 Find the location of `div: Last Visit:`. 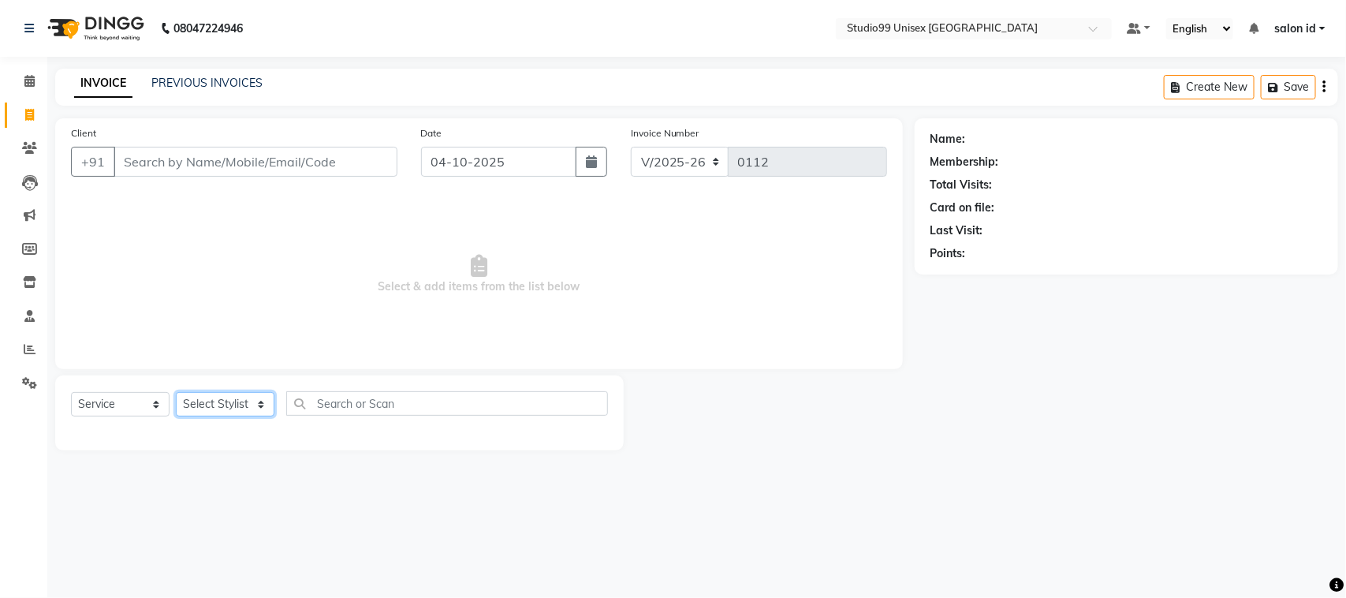

div: Last Visit: is located at coordinates (956, 230).